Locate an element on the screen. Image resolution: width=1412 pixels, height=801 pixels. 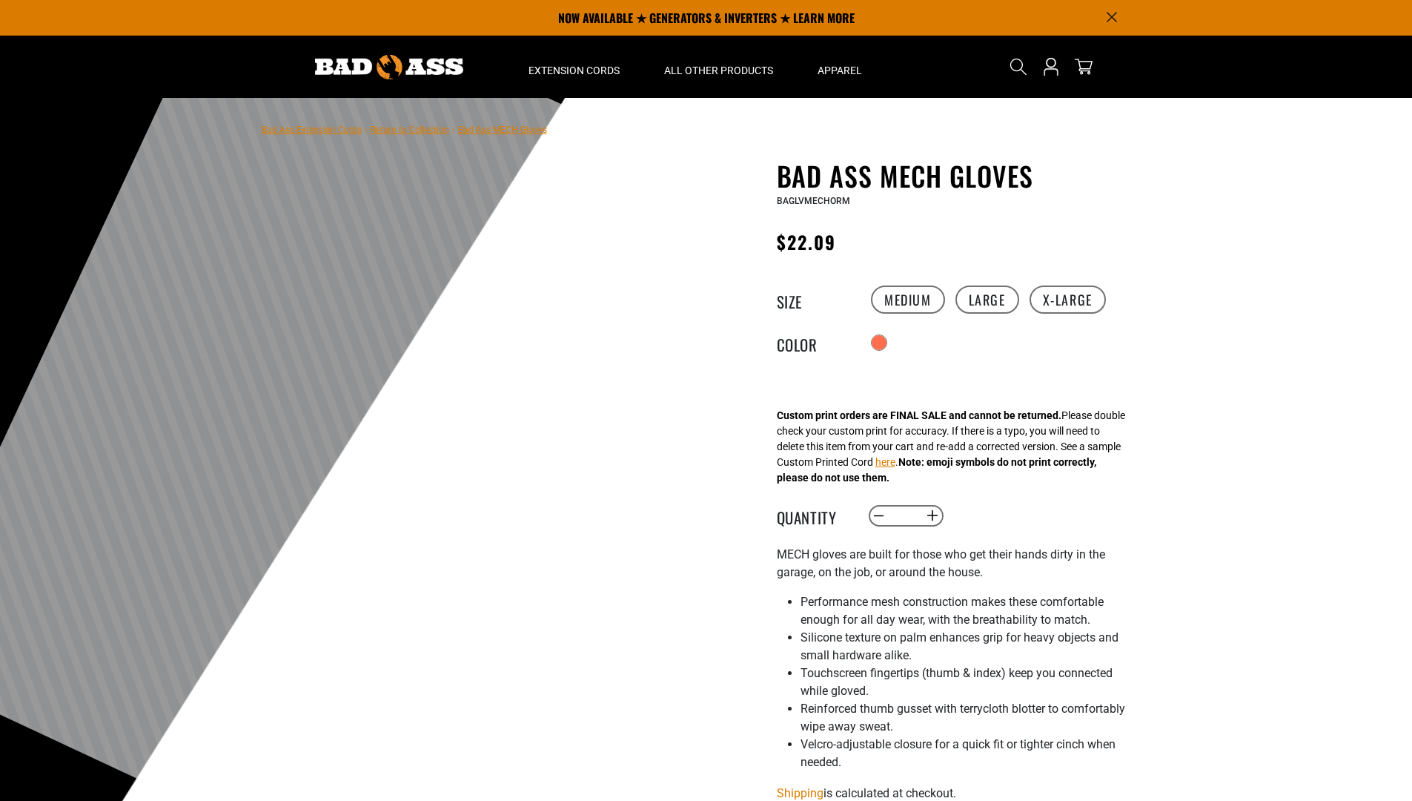
a: Bad Ass Extension Cords is located at coordinates (311, 130).